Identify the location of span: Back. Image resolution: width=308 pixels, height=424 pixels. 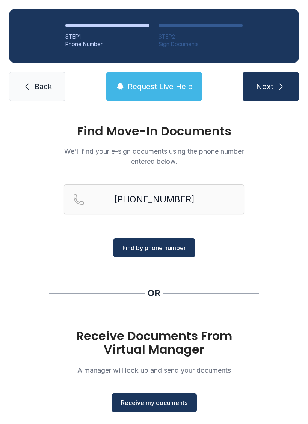
(43, 87).